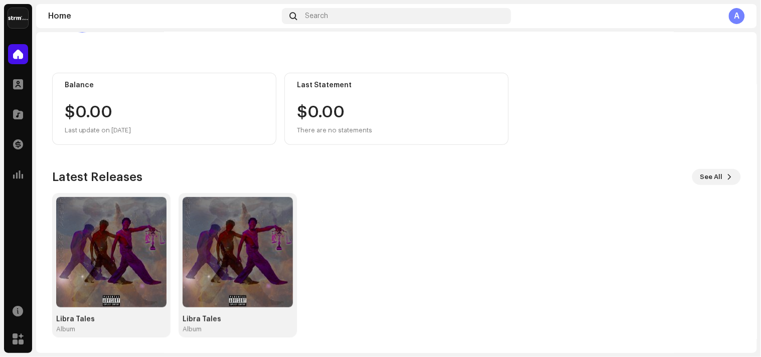 This screenshot has width=761, height=357. I want to click on div: There are no statements, so click(334, 130).